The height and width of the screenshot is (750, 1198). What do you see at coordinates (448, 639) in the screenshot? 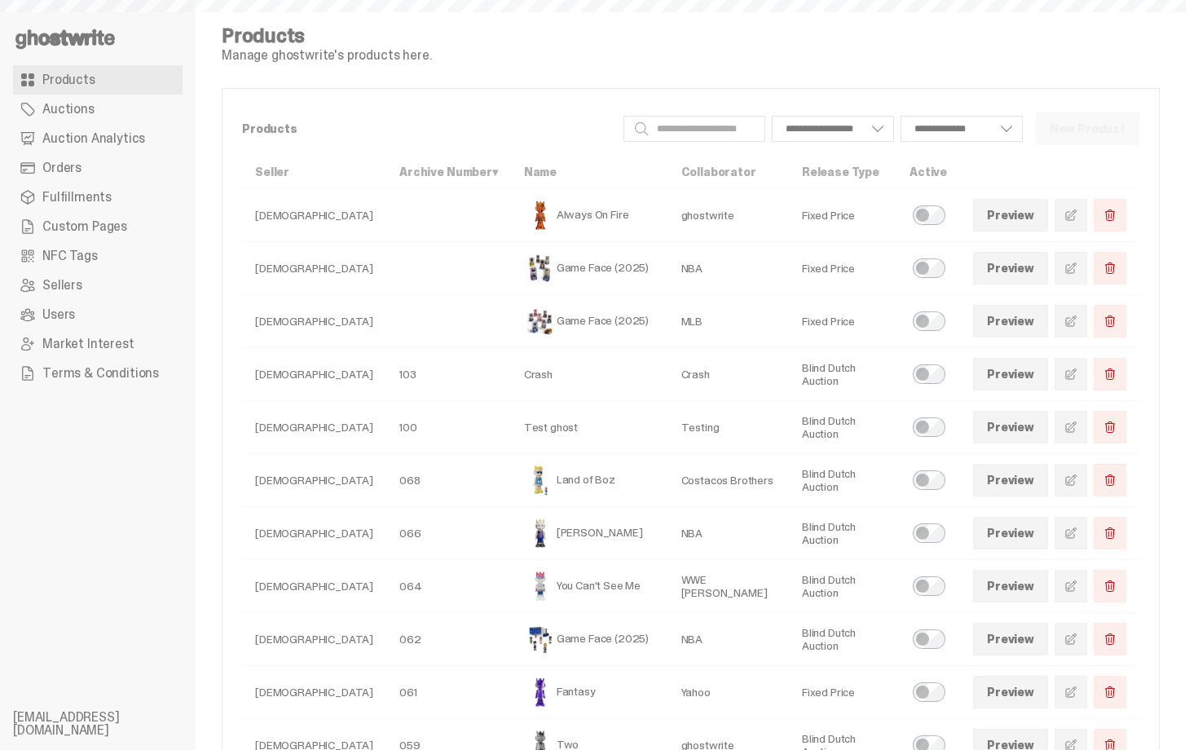
I see `td: 062` at bounding box center [448, 639].